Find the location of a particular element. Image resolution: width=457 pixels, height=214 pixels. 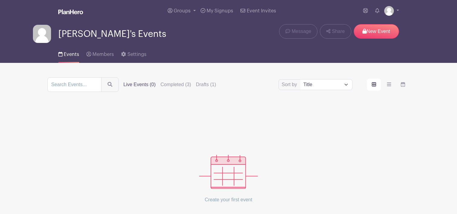

div: filters is located at coordinates (172, 85).